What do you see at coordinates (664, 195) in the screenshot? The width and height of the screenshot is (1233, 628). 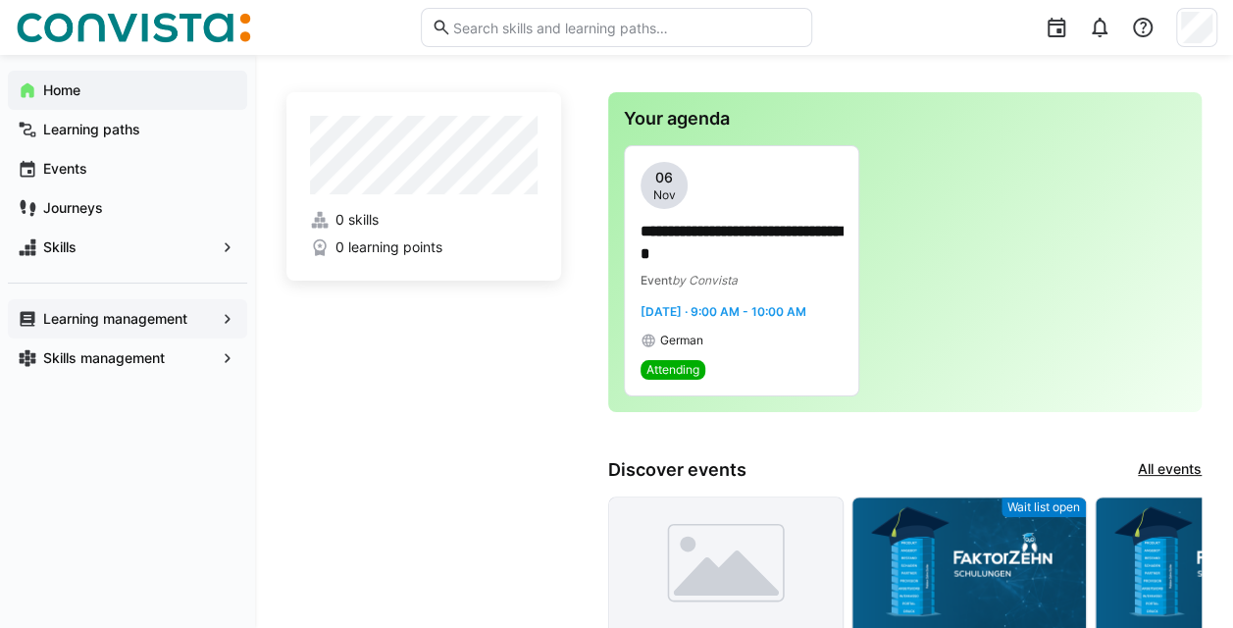 I see `span: Nov` at bounding box center [664, 195].